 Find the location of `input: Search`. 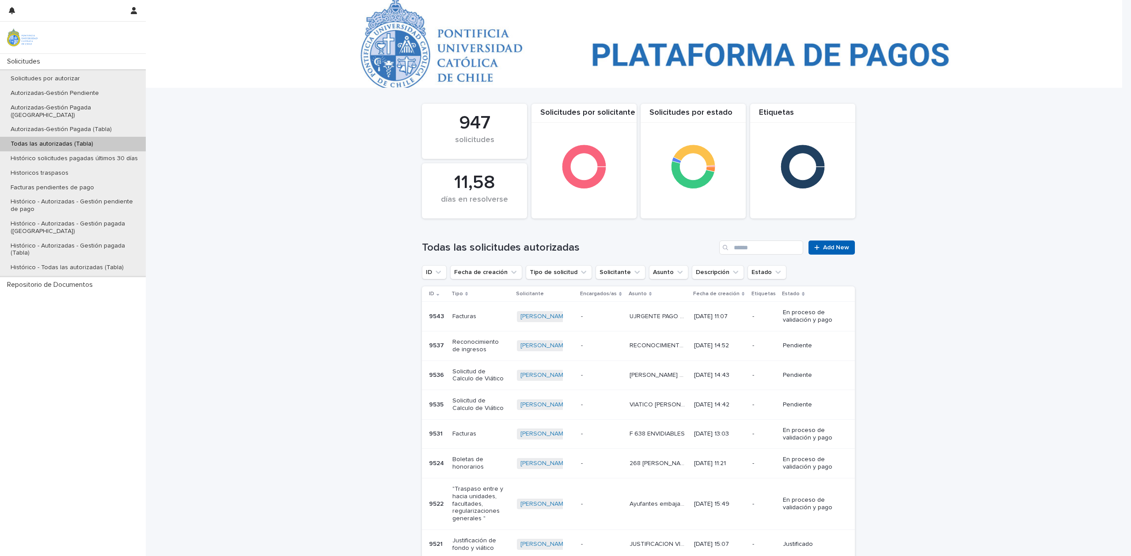

input: Search is located at coordinates (761, 248).